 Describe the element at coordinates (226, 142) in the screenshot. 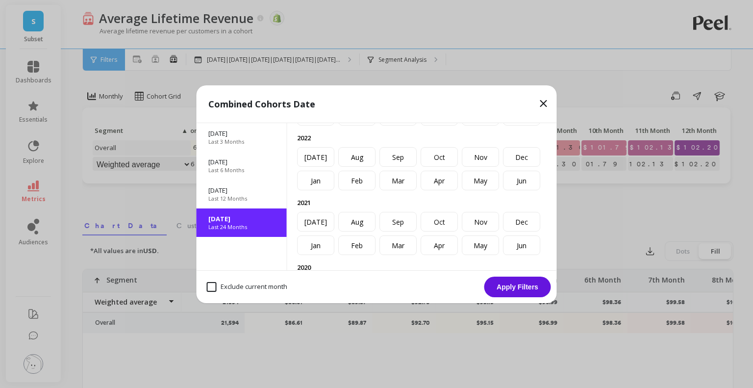

I see `p: Last 3 Months` at that location.